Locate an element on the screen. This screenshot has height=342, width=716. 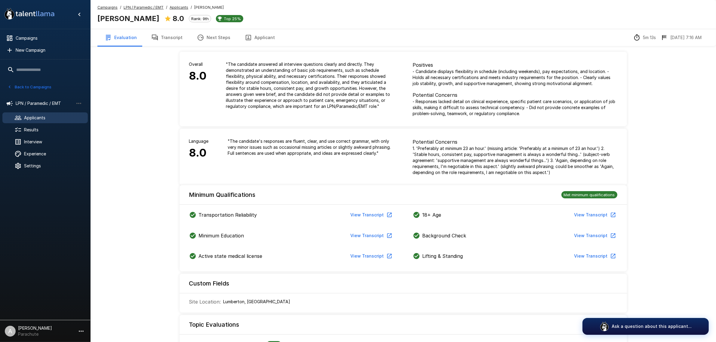
p: " The candidate's responses are fluent, clear, and use correct grammar, with only very minor issu... is located at coordinates (311, 147).